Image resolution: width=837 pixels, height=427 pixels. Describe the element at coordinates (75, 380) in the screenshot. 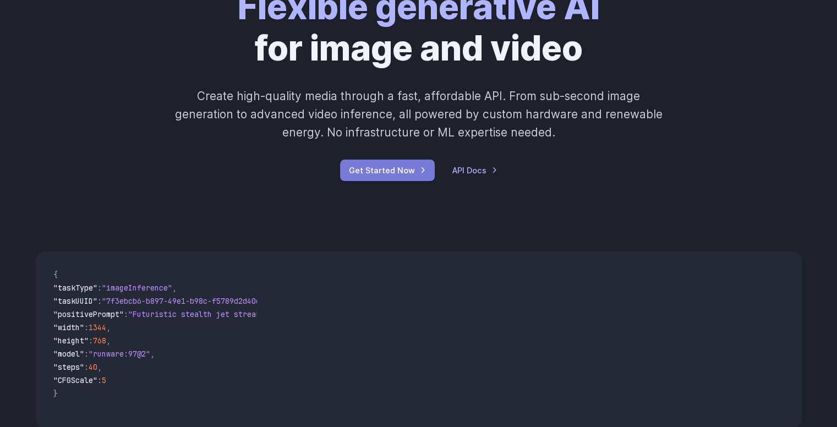

I see `span: "CFGScale"` at that location.